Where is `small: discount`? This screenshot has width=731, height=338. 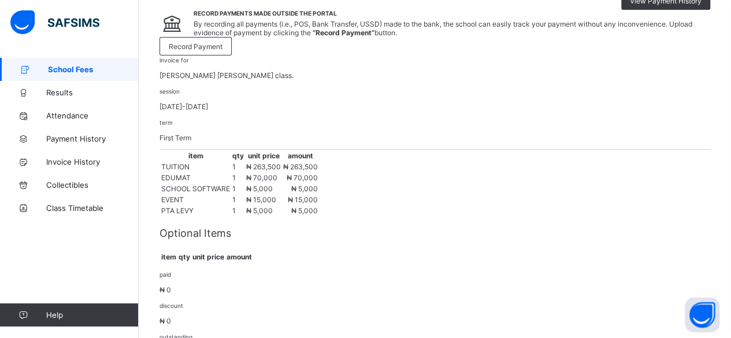 small: discount is located at coordinates (171, 306).